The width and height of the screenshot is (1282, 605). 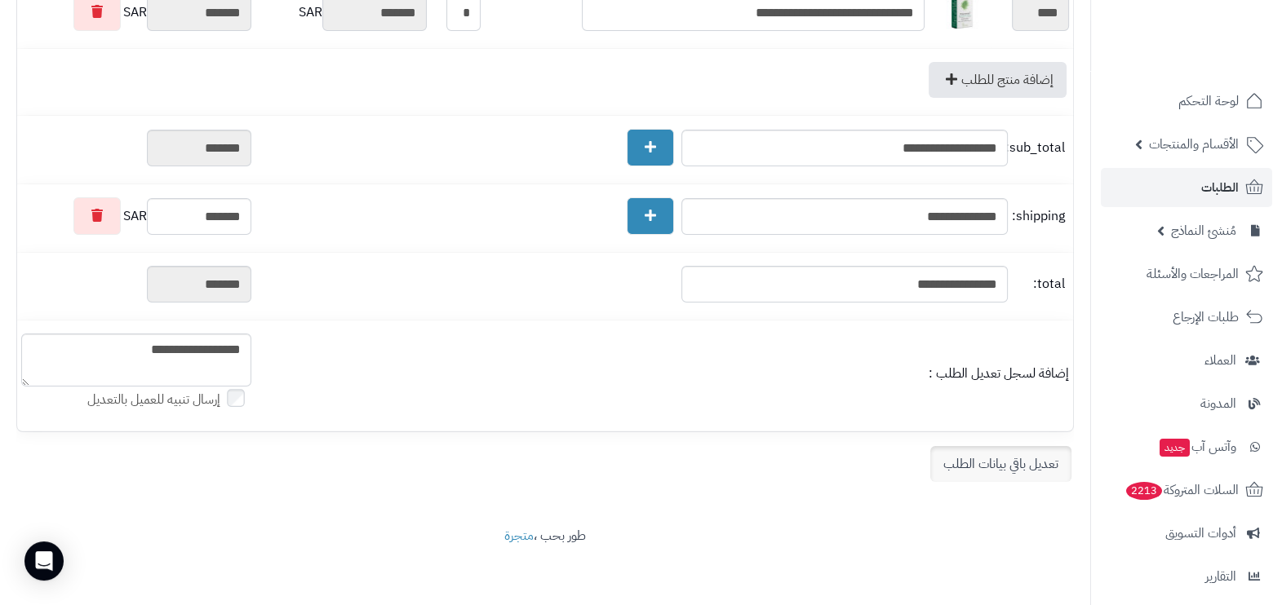 I want to click on a: إضافة منتج للطلب, so click(x=997, y=80).